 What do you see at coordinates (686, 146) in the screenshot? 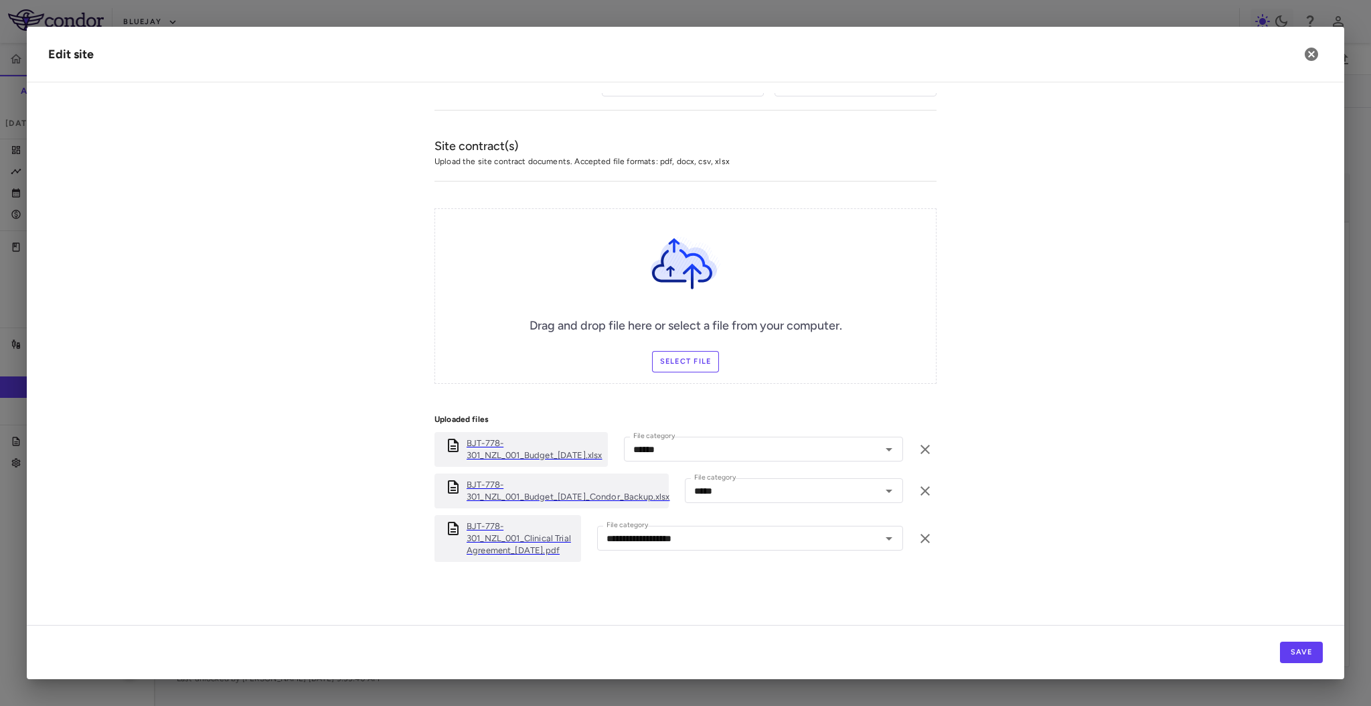
I see `h6: Site contract(s)` at bounding box center [686, 146].